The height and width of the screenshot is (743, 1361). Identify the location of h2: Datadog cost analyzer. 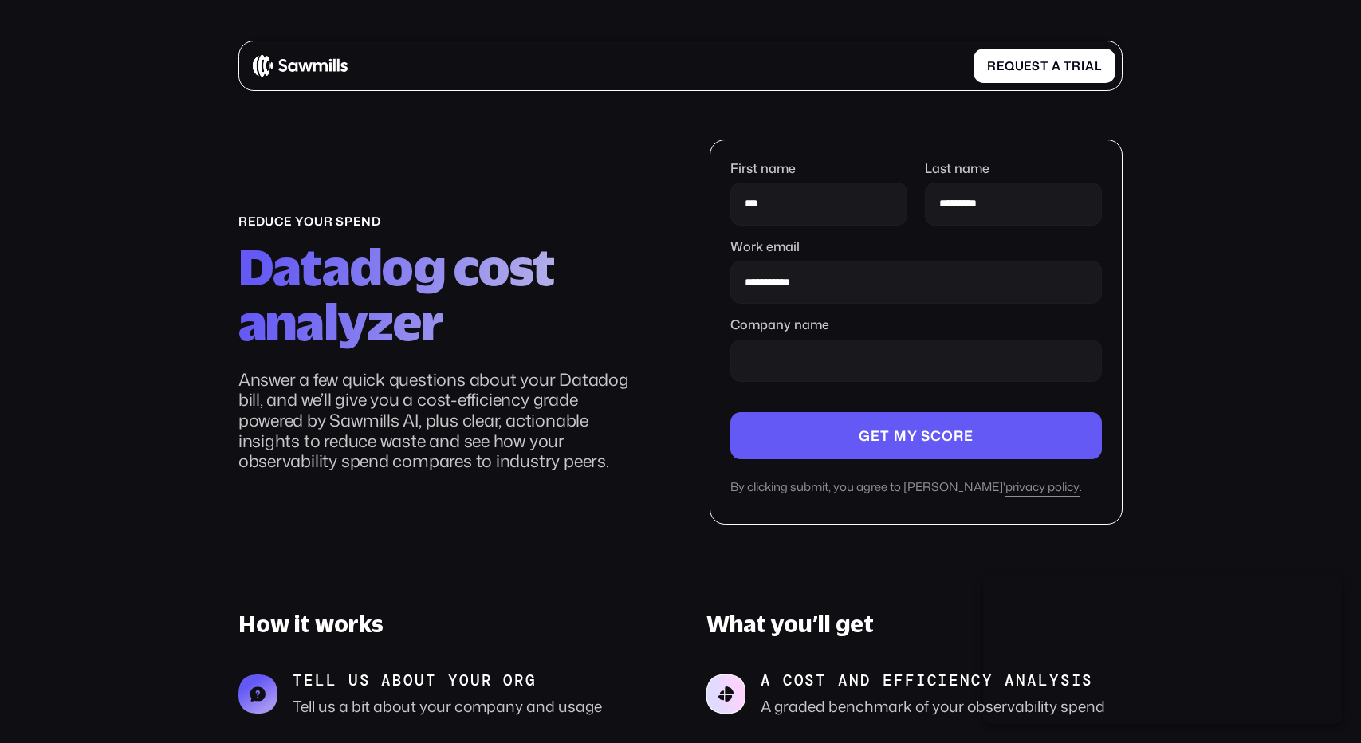
(440, 294).